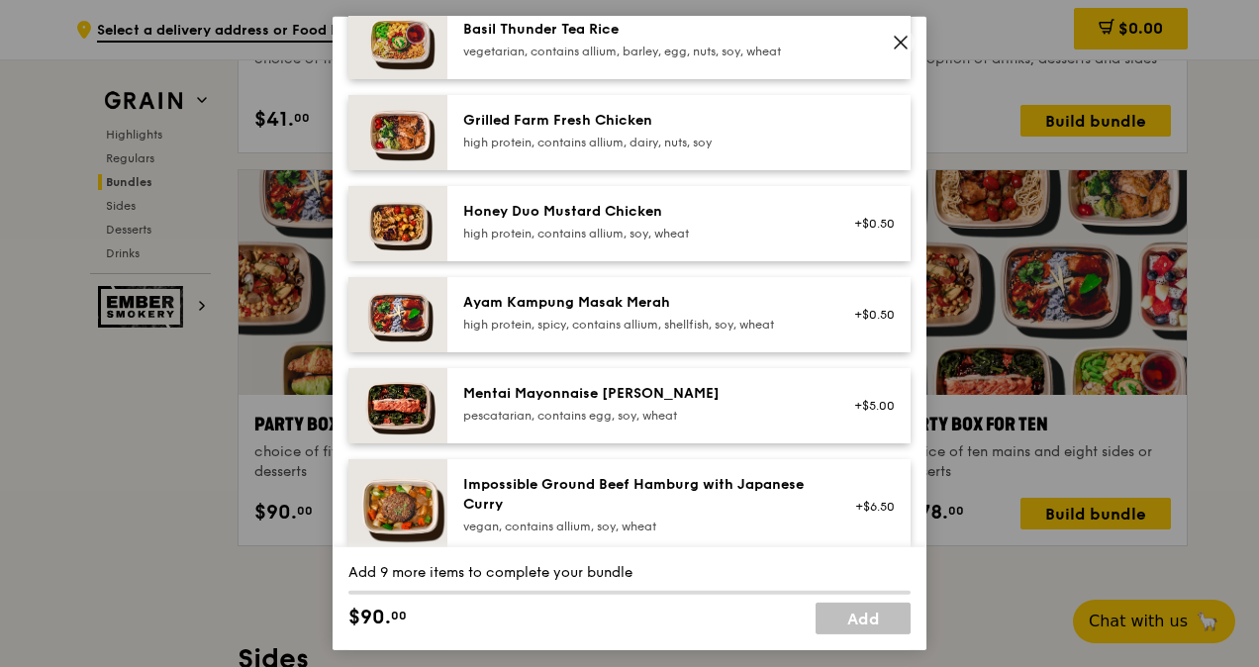 The image size is (1259, 667). I want to click on div: +$6.50, so click(868, 507).